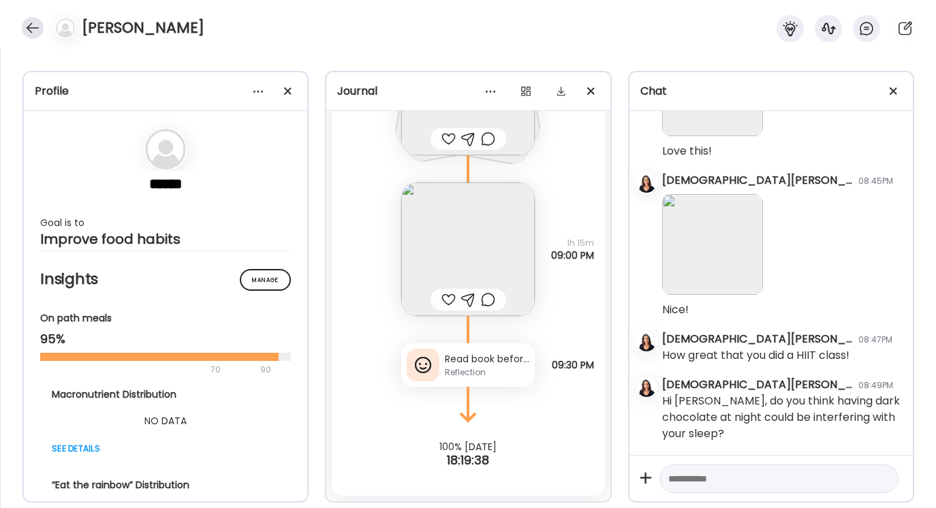  What do you see at coordinates (468, 91) in the screenshot?
I see `div: Journal` at bounding box center [468, 91].